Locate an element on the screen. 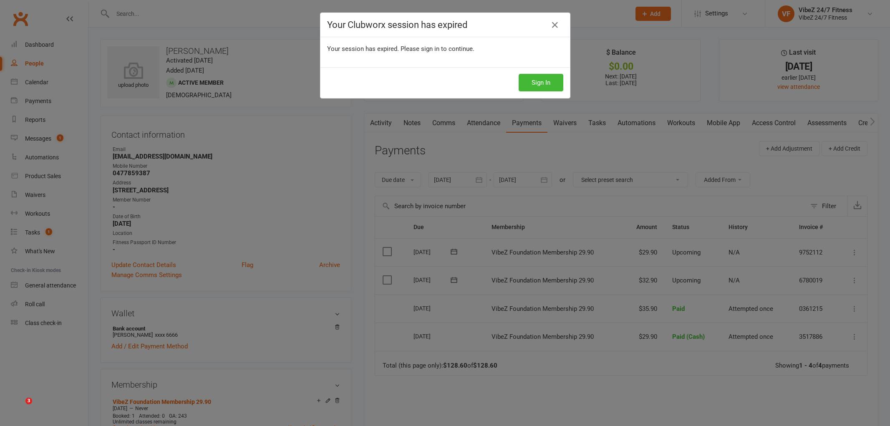 The image size is (890, 426). a: Close is located at coordinates (555, 25).